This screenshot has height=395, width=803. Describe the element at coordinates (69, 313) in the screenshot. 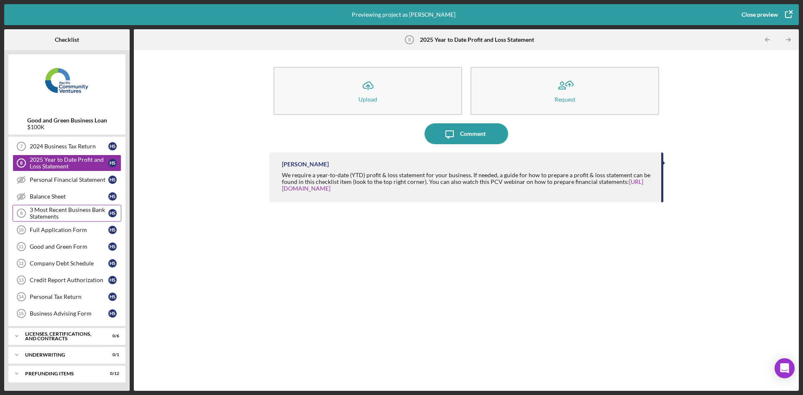

I see `div: Business Advising Form` at that location.